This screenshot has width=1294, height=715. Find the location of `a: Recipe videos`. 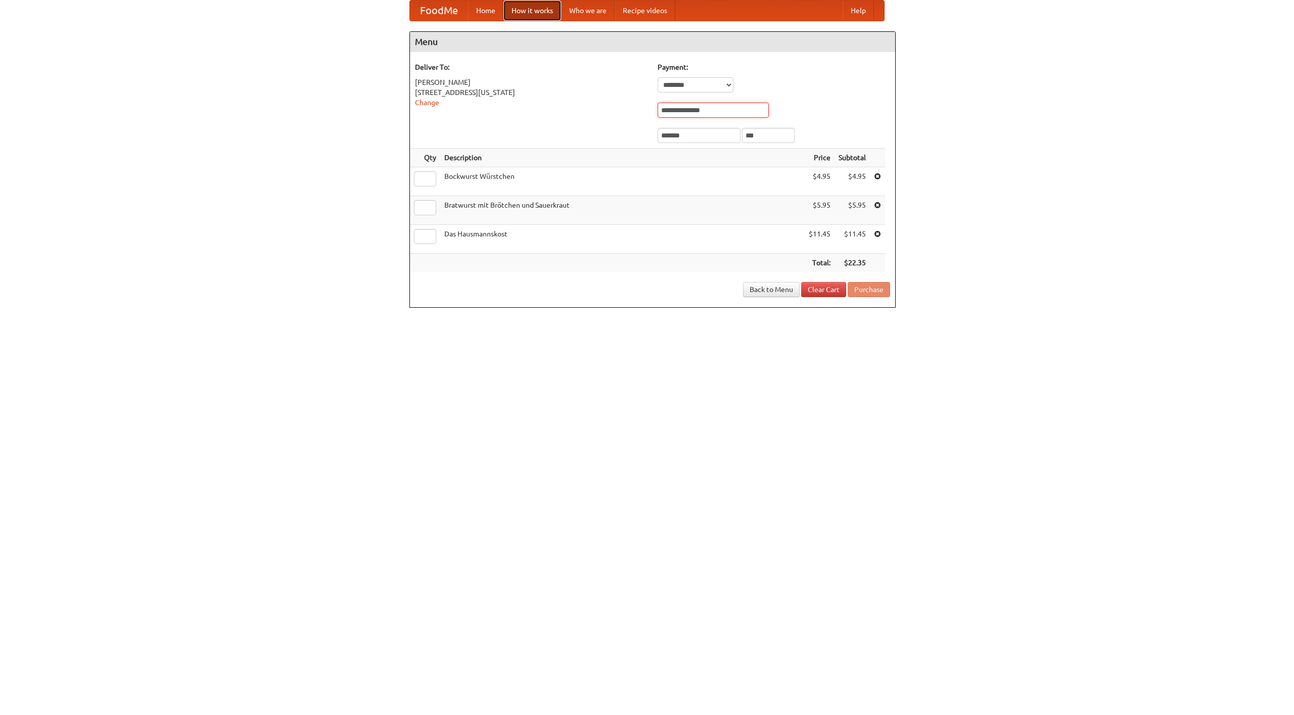

a: Recipe videos is located at coordinates (645, 11).